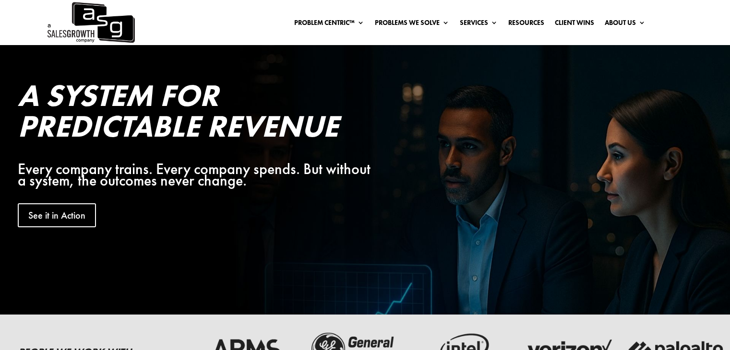 This screenshot has width=730, height=350. Describe the element at coordinates (57, 216) in the screenshot. I see `a: See it in Action` at that location.